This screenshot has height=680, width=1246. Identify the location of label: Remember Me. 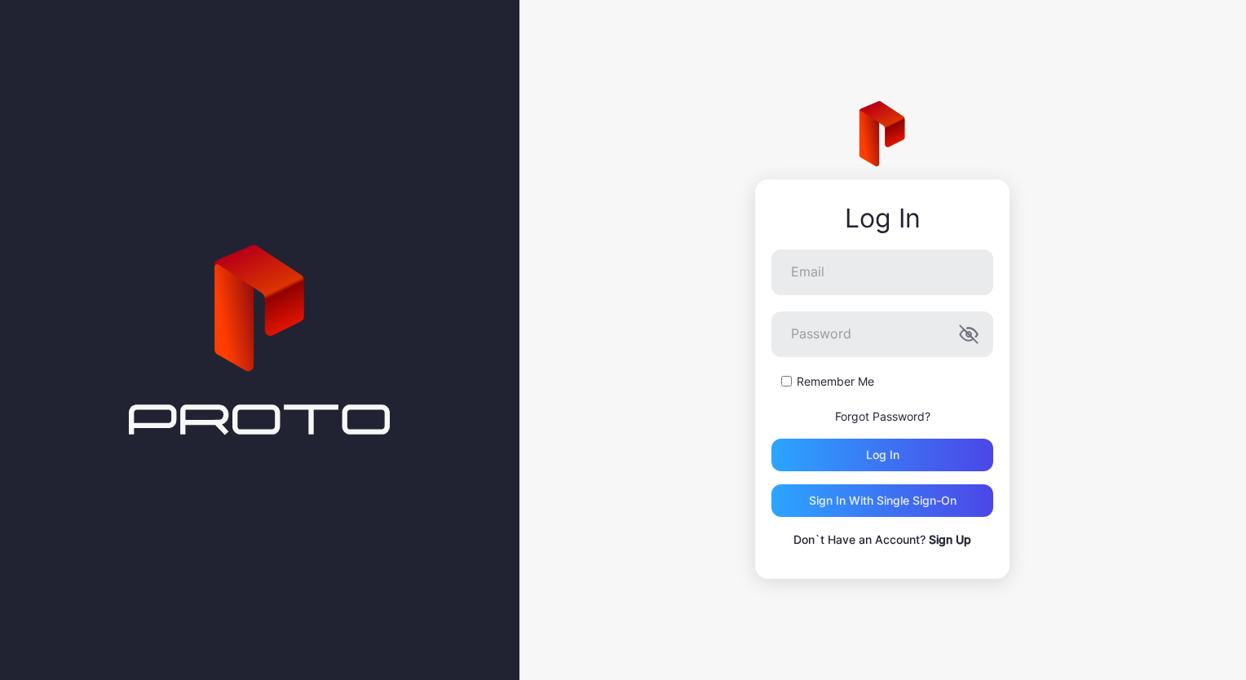
(835, 382).